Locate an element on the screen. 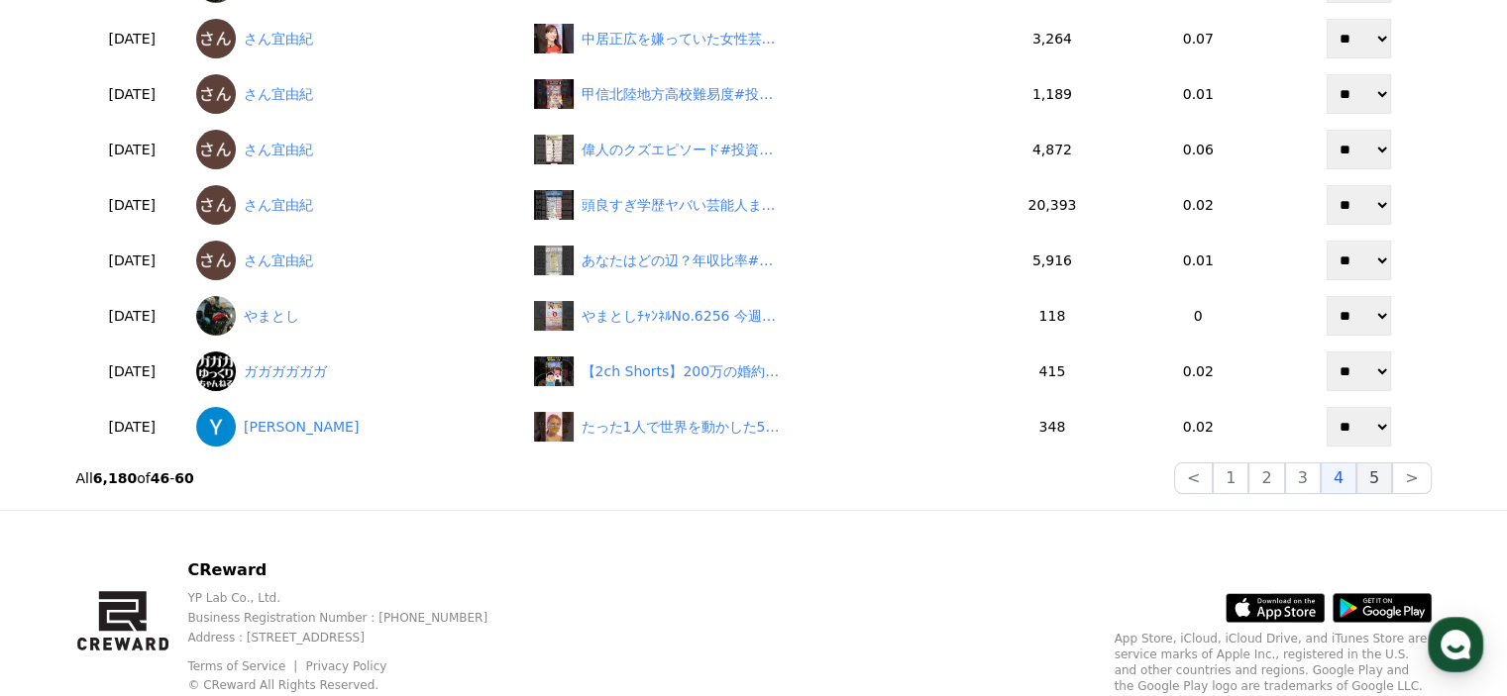  td: 0.06 is located at coordinates (1198, 150).